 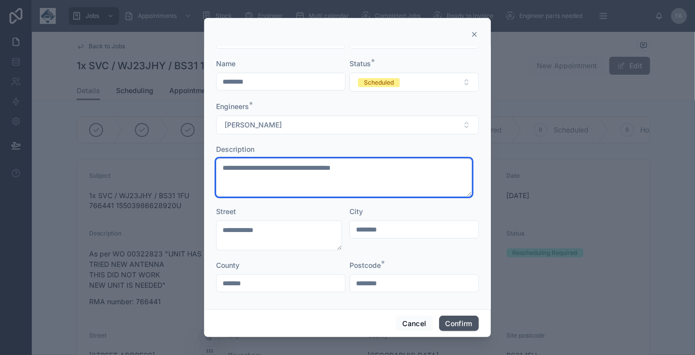 I want to click on span: Street, so click(x=226, y=211).